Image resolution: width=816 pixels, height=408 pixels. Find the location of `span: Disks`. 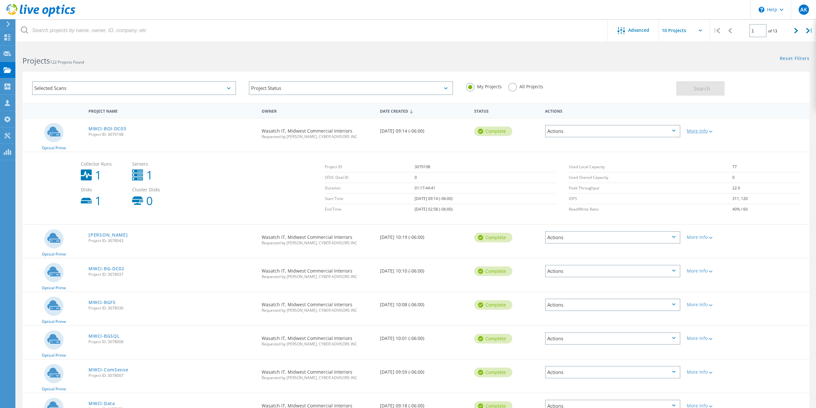

span: Disks is located at coordinates (103, 190).